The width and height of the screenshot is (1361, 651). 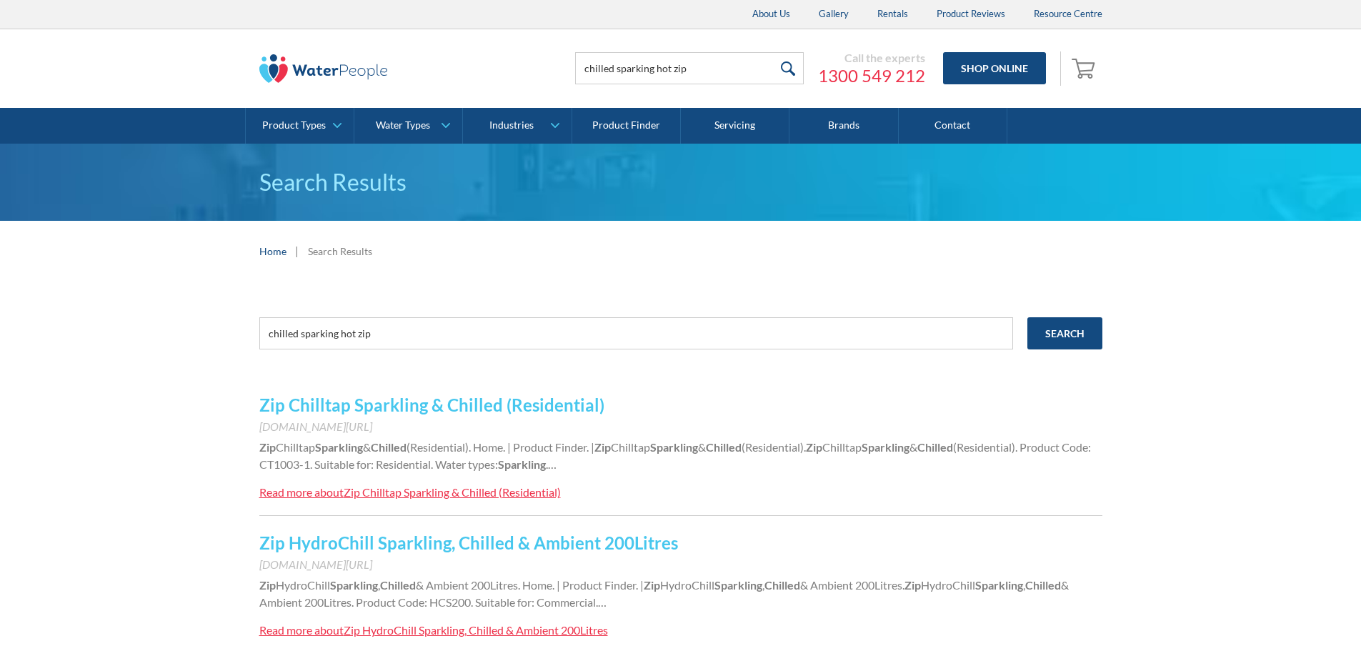 I want to click on a: Zip HydroChill Sparkling, Chilled & Ambient 200Litres, so click(x=469, y=542).